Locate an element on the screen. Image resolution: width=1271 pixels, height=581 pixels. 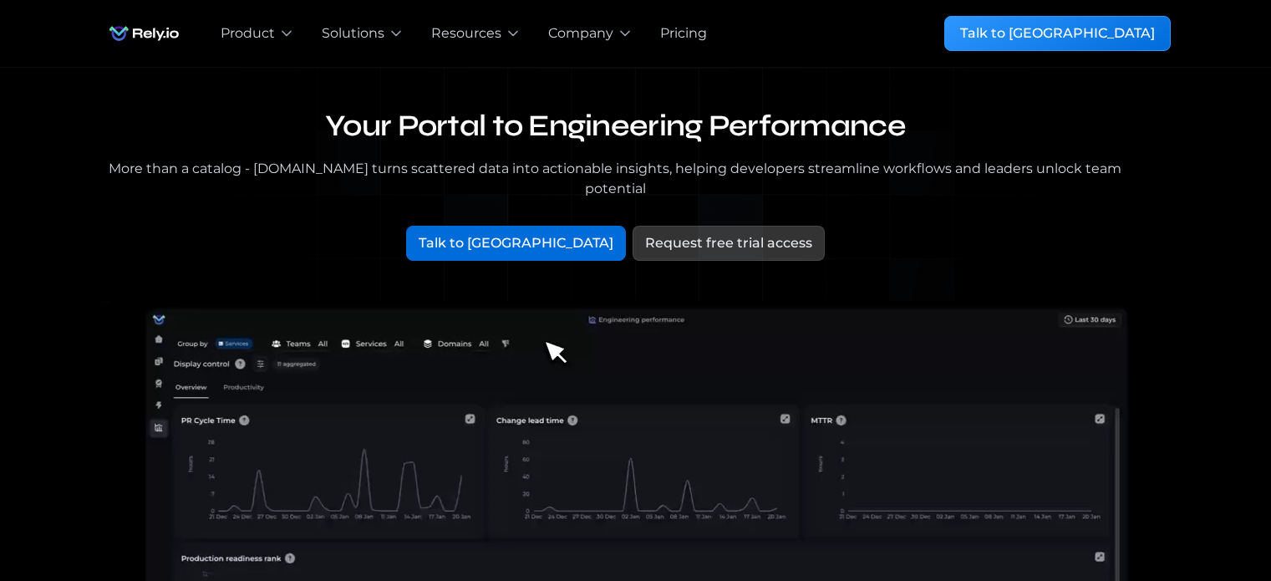
div: Solutions is located at coordinates (353, 33).